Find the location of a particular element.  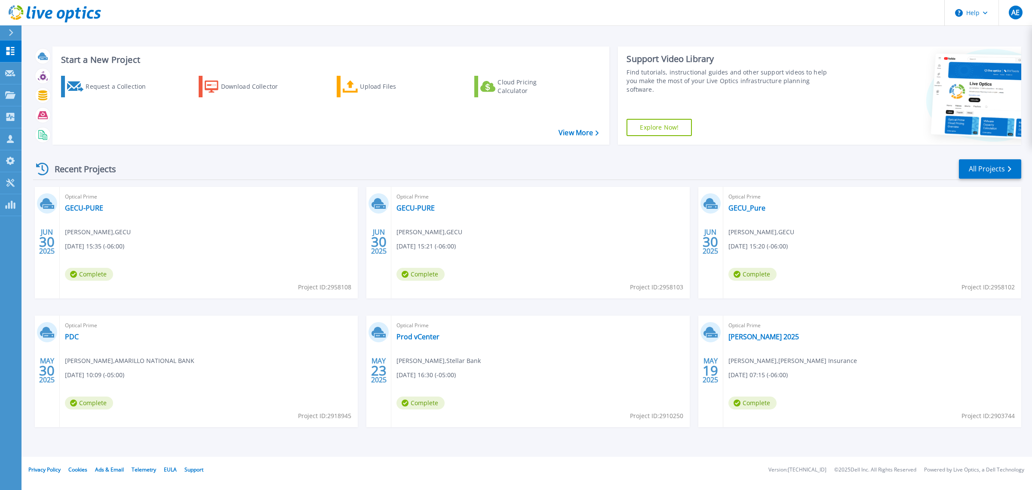

div: Request a Collection is located at coordinates (120, 86).